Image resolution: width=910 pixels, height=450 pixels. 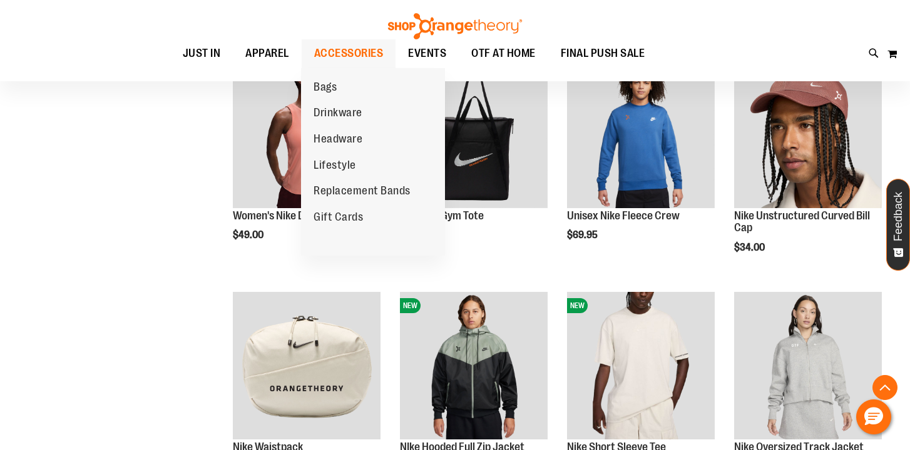 What do you see at coordinates (474, 134) in the screenshot?
I see `img: Nike 28L Gym Tote` at bounding box center [474, 134].